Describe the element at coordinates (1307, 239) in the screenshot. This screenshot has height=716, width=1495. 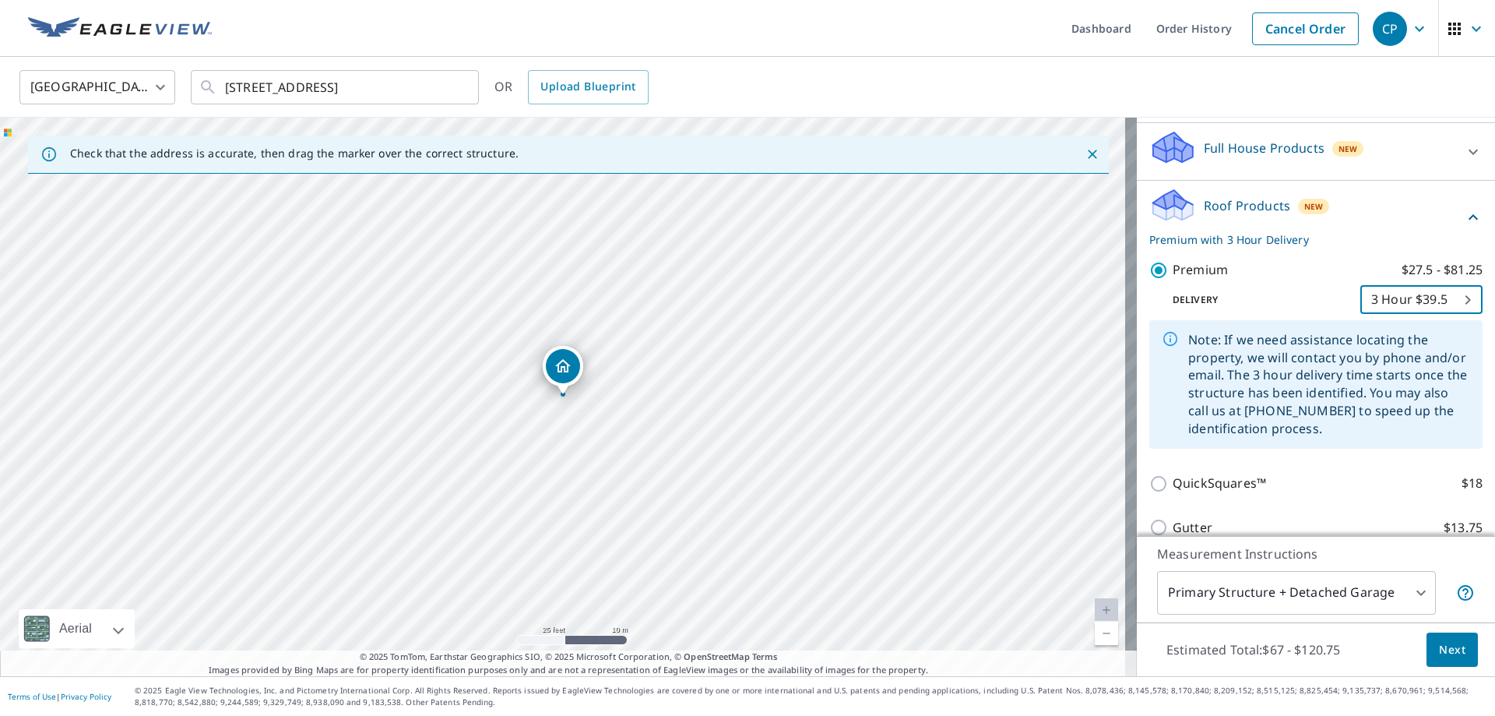
I see `p: Premium with 3 Hour Delivery` at that location.